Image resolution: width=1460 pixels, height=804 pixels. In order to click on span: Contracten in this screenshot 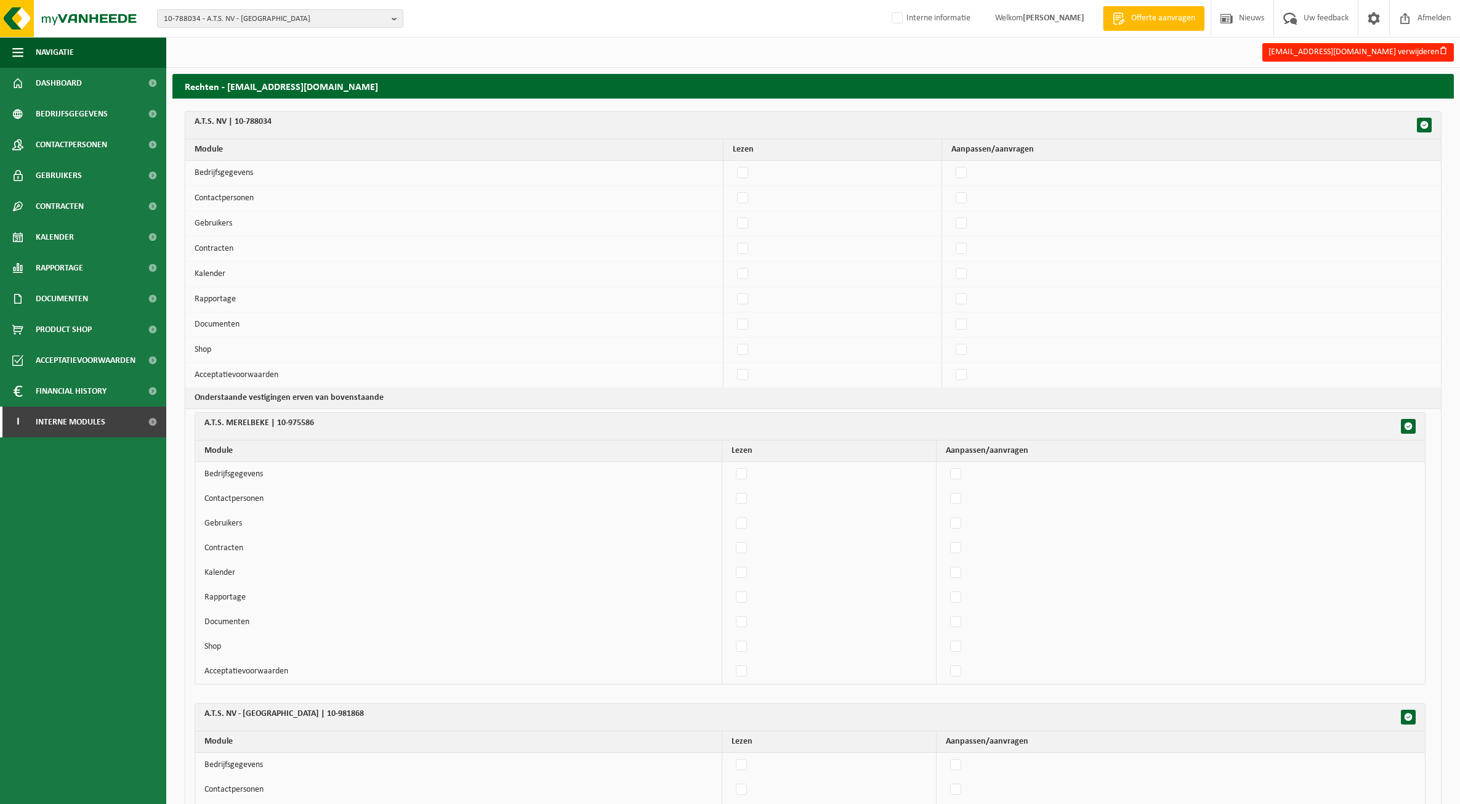, I will do `click(60, 206)`.